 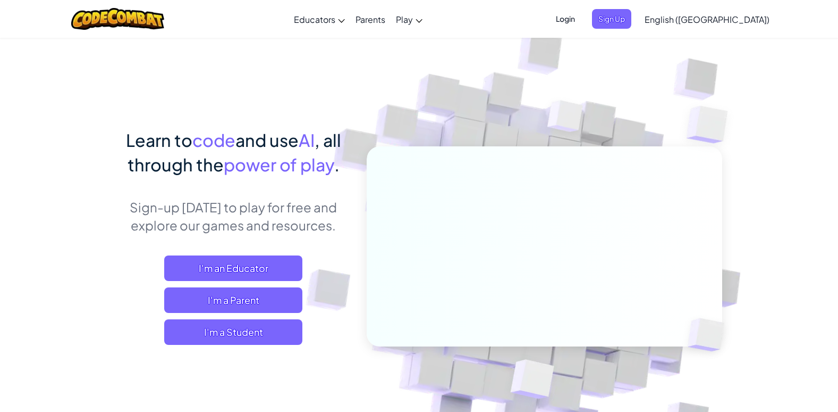 What do you see at coordinates (409, 19) in the screenshot?
I see `a: Play` at bounding box center [409, 19].